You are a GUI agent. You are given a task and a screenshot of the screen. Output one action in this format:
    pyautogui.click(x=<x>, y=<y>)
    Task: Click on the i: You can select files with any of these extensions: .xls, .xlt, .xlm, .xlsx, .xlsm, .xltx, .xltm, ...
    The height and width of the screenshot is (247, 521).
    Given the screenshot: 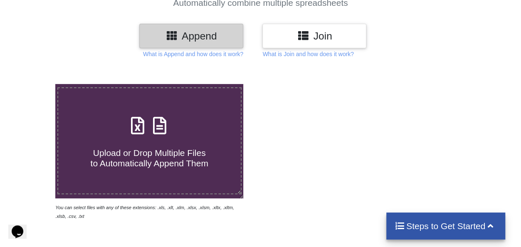 What is the action you would take?
    pyautogui.click(x=145, y=212)
    